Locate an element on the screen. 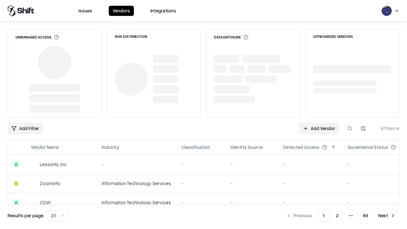 This screenshot has height=229, width=407. img: CDW is located at coordinates (34, 203).